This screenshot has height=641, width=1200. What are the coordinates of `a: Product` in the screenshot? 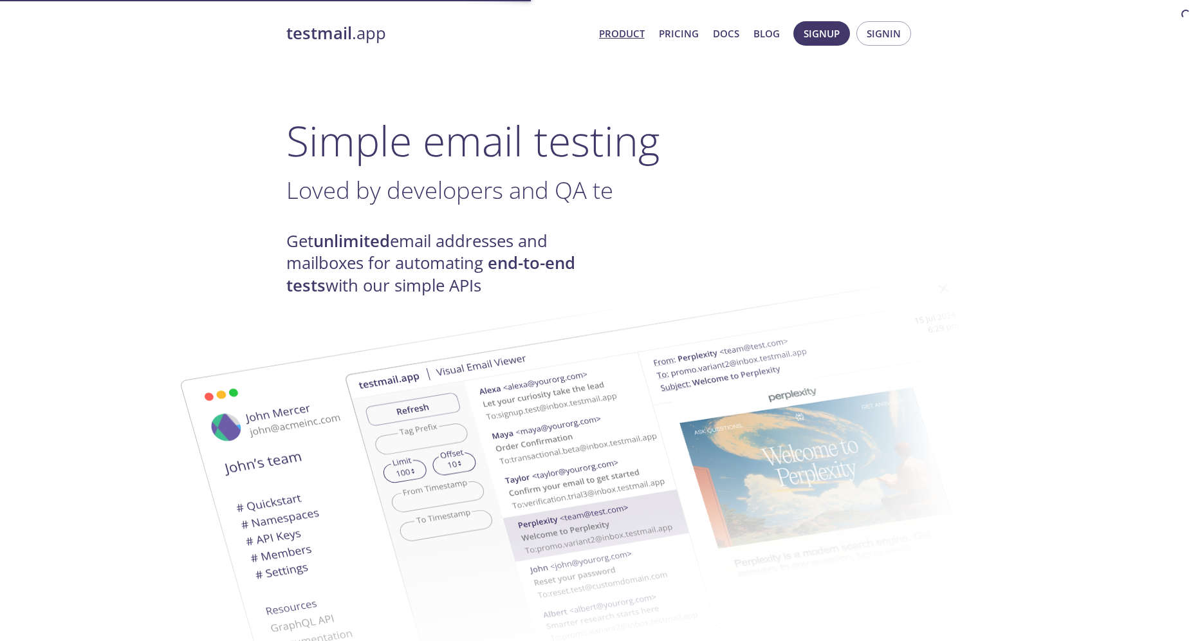 It's located at (622, 33).